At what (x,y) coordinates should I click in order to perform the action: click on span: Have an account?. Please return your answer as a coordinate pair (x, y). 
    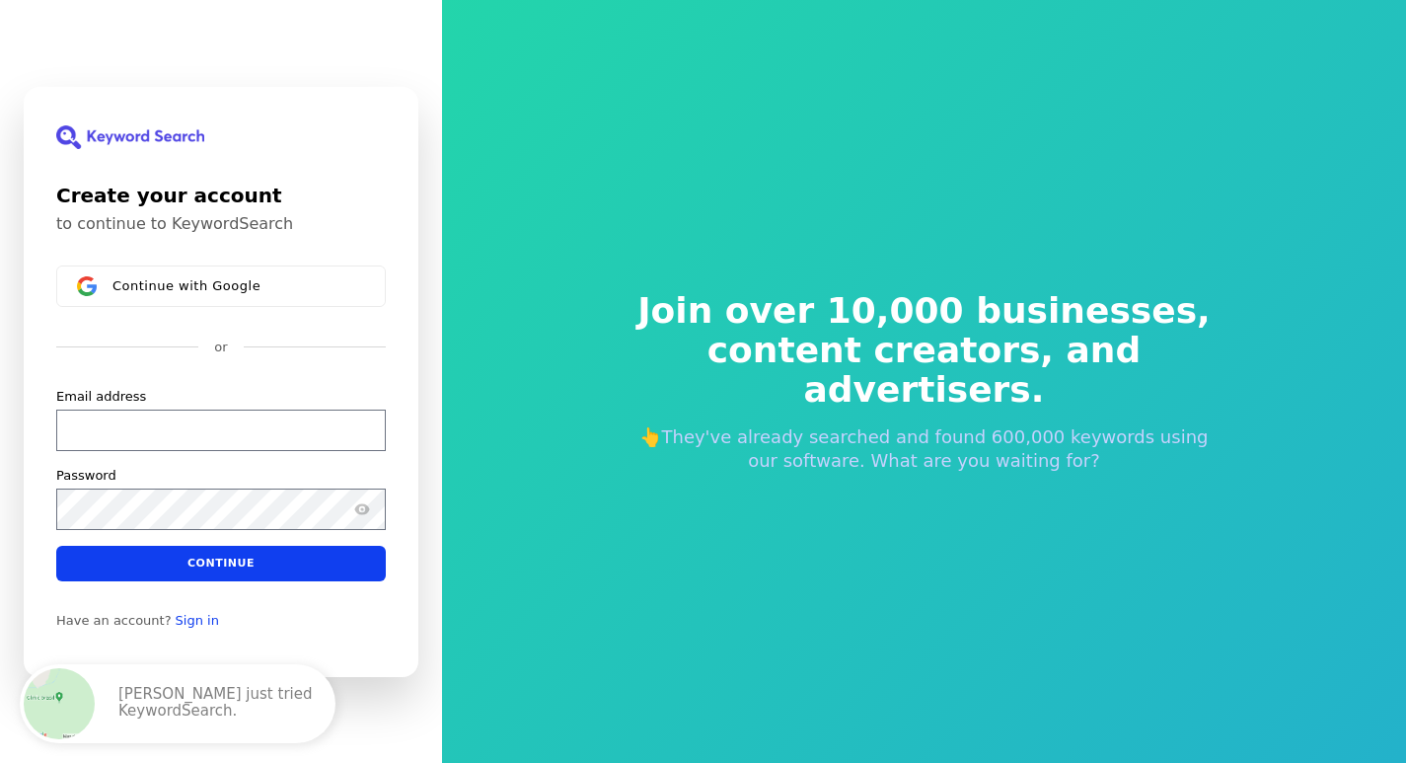
    Looking at the image, I should click on (113, 620).